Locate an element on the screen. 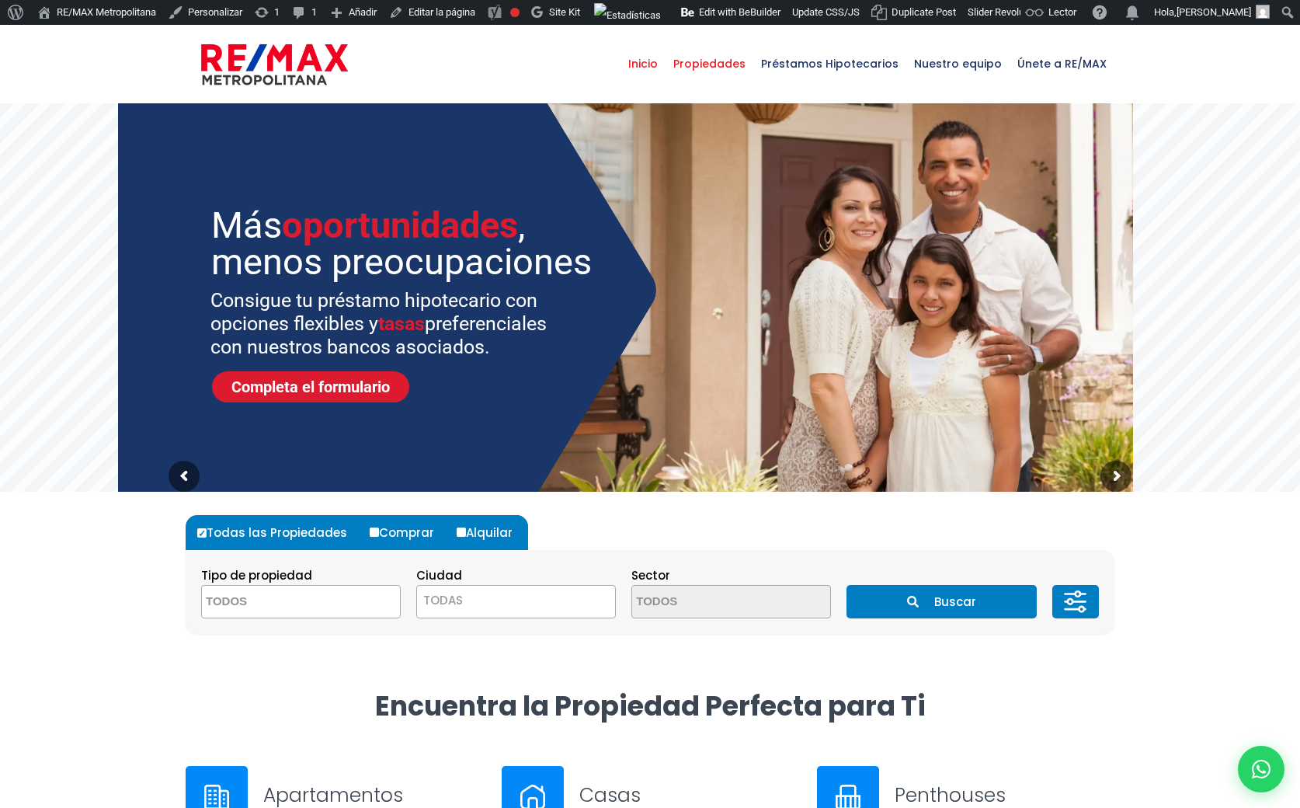 The width and height of the screenshot is (1300, 808). a: Préstamos Hipotecarios is located at coordinates (830, 64).